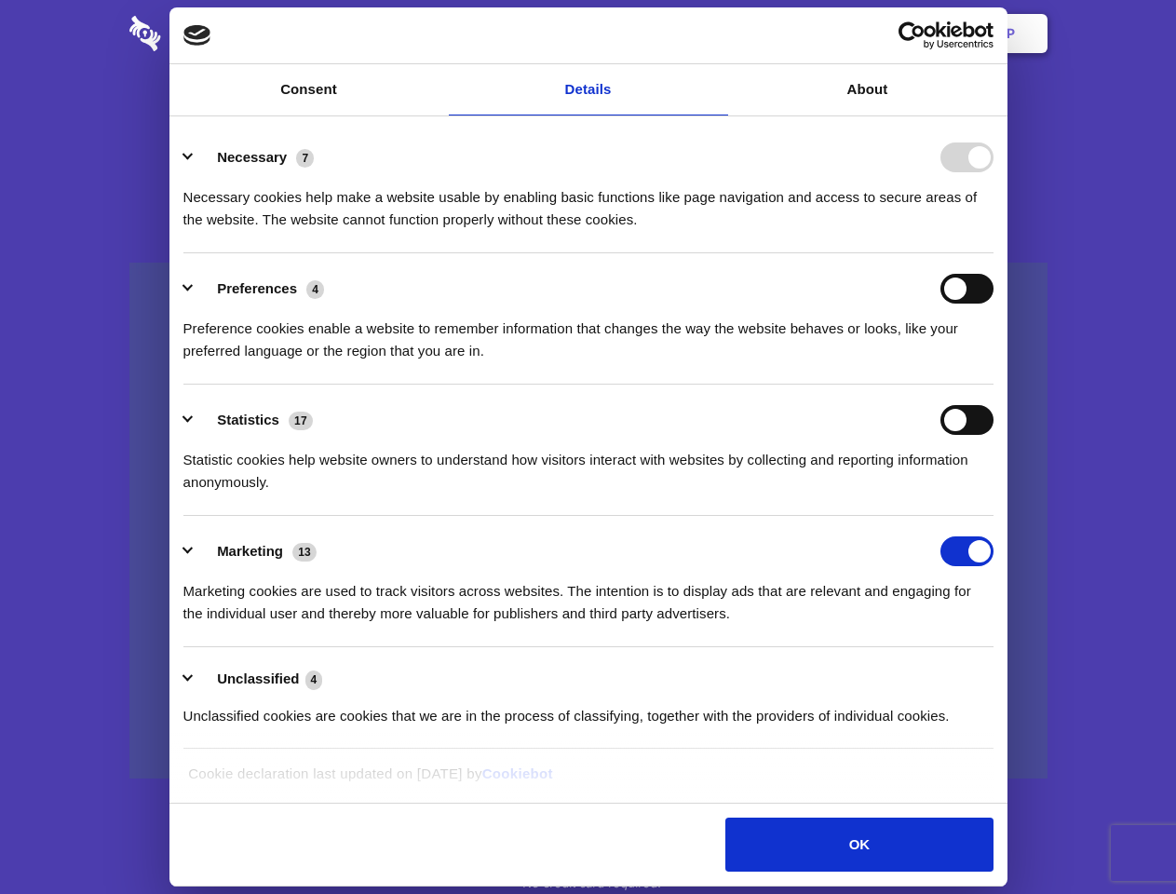 This screenshot has width=1176, height=894. I want to click on button: Preferences (4), so click(260, 289).